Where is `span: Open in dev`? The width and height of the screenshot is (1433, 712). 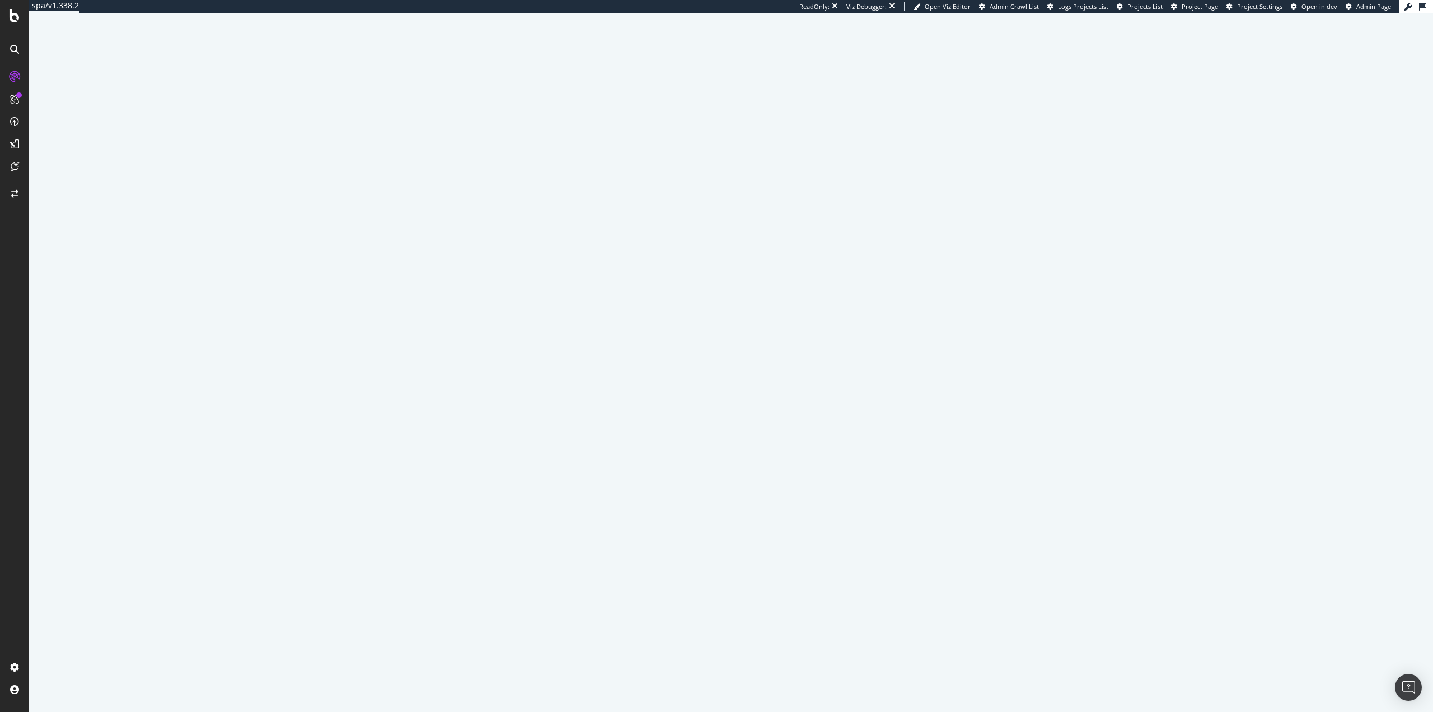
span: Open in dev is located at coordinates (1320, 6).